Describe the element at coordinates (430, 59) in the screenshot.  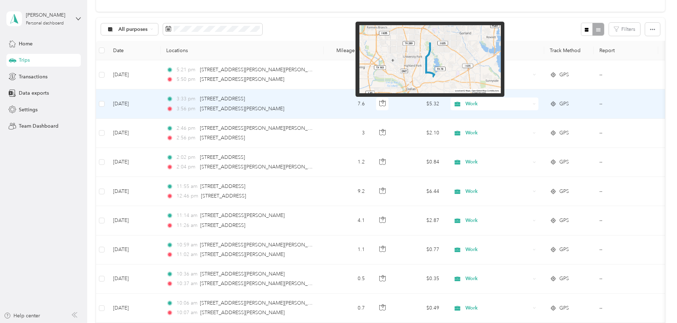
I see `img: minimap` at that location.